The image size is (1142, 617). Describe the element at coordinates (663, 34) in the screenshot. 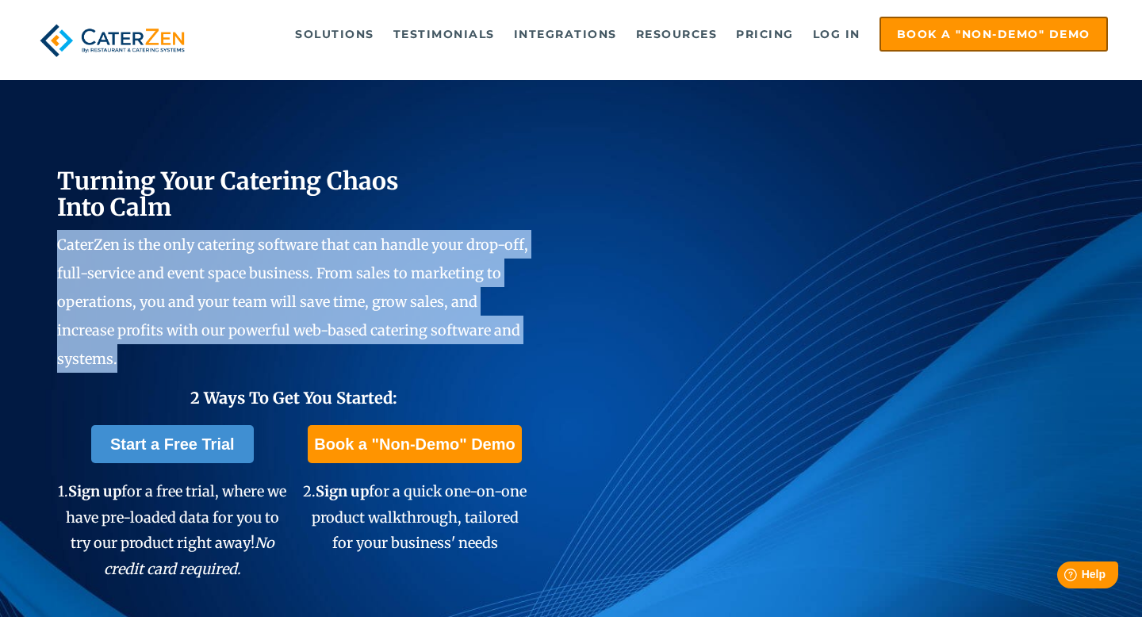

I see `div: Navigation Menu` at that location.